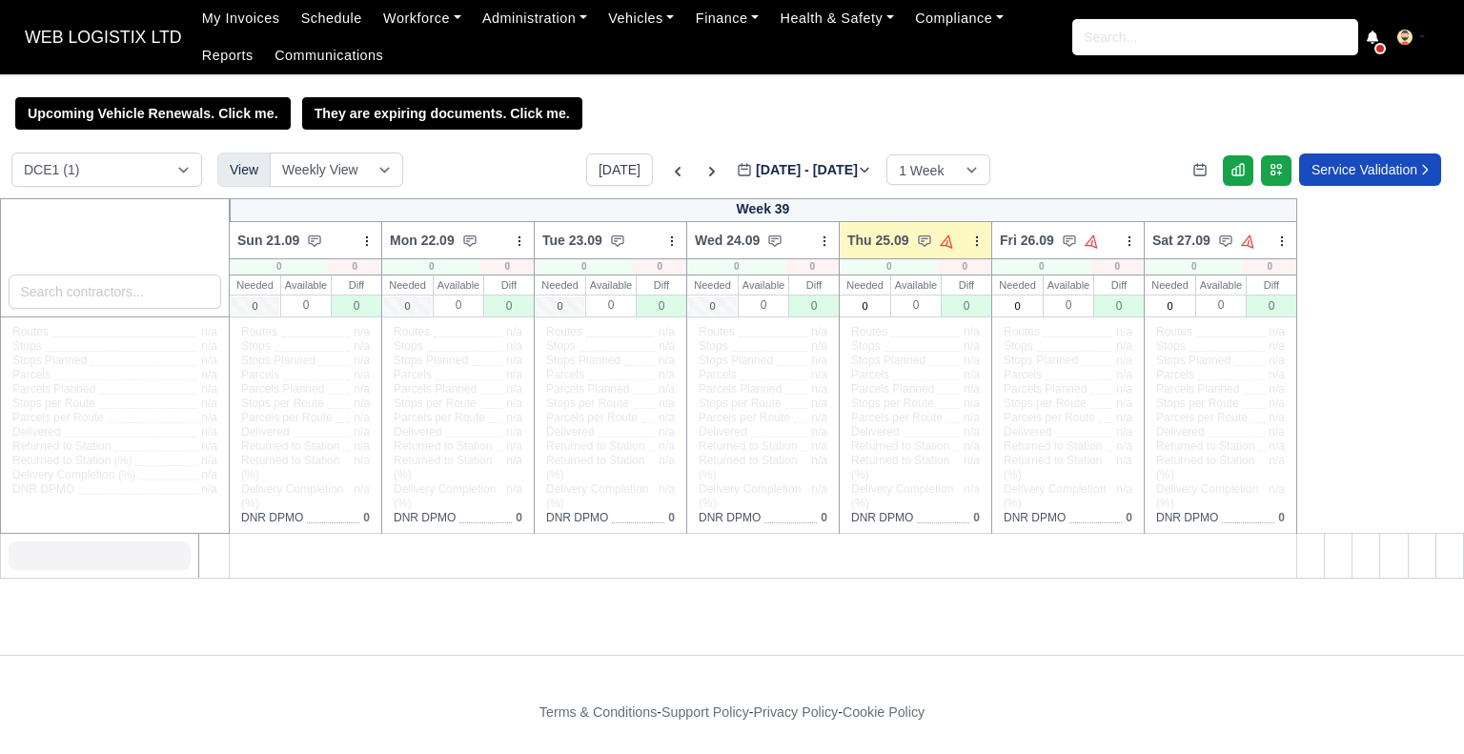  Describe the element at coordinates (329, 55) in the screenshot. I see `a: Communications` at that location.